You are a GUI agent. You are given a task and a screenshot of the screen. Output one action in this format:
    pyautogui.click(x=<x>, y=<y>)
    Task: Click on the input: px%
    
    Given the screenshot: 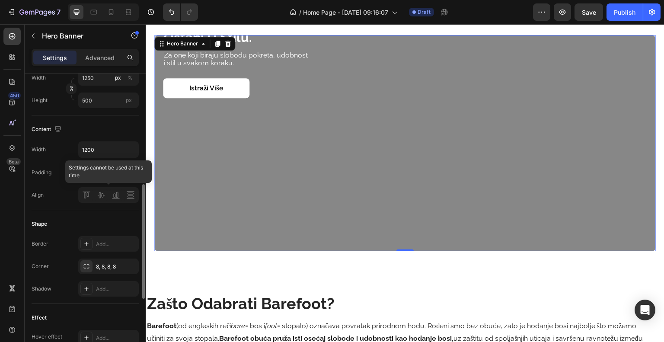 What is the action you would take?
    pyautogui.click(x=108, y=78)
    